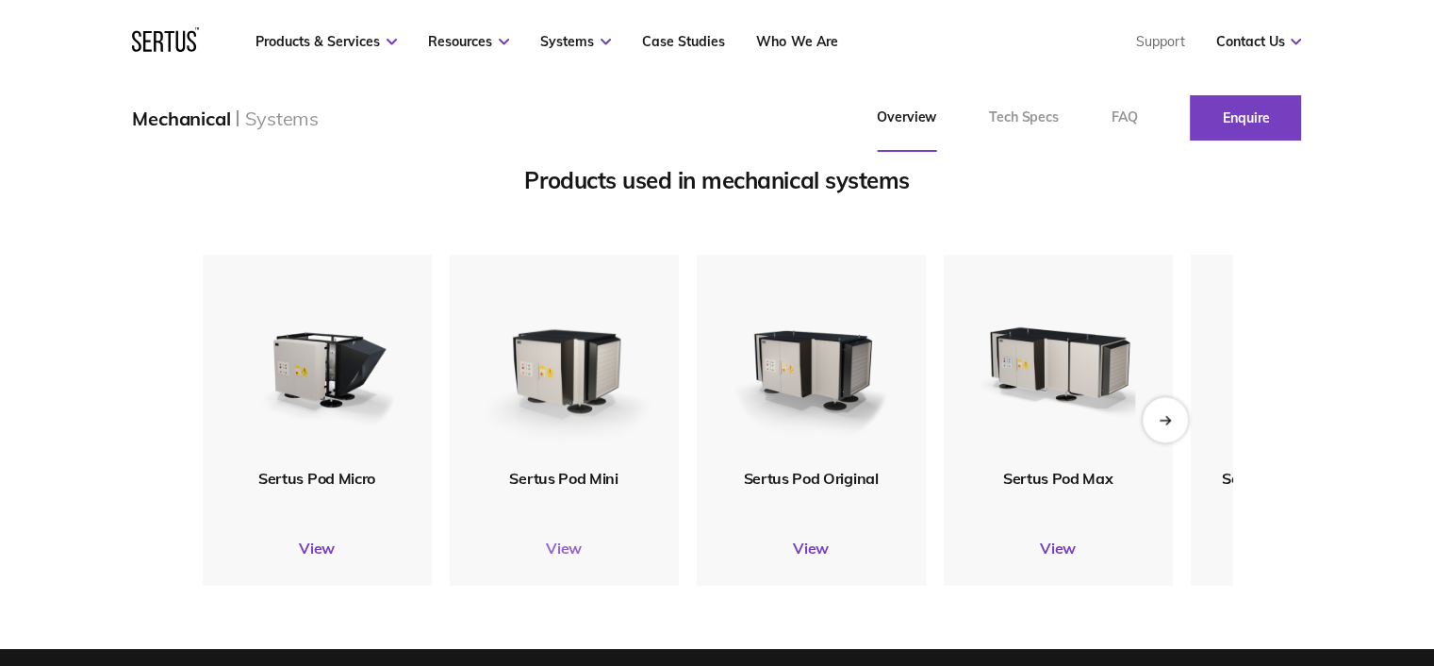  Describe the element at coordinates (1057, 478) in the screenshot. I see `span: Sertus Pod Max` at that location.